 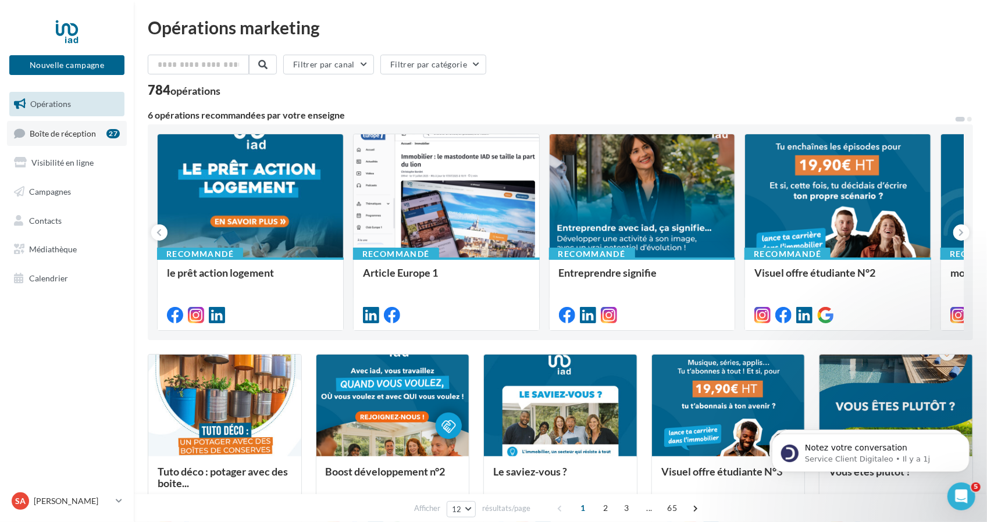 What do you see at coordinates (976, 488) in the screenshot?
I see `span: 5` at bounding box center [976, 488].